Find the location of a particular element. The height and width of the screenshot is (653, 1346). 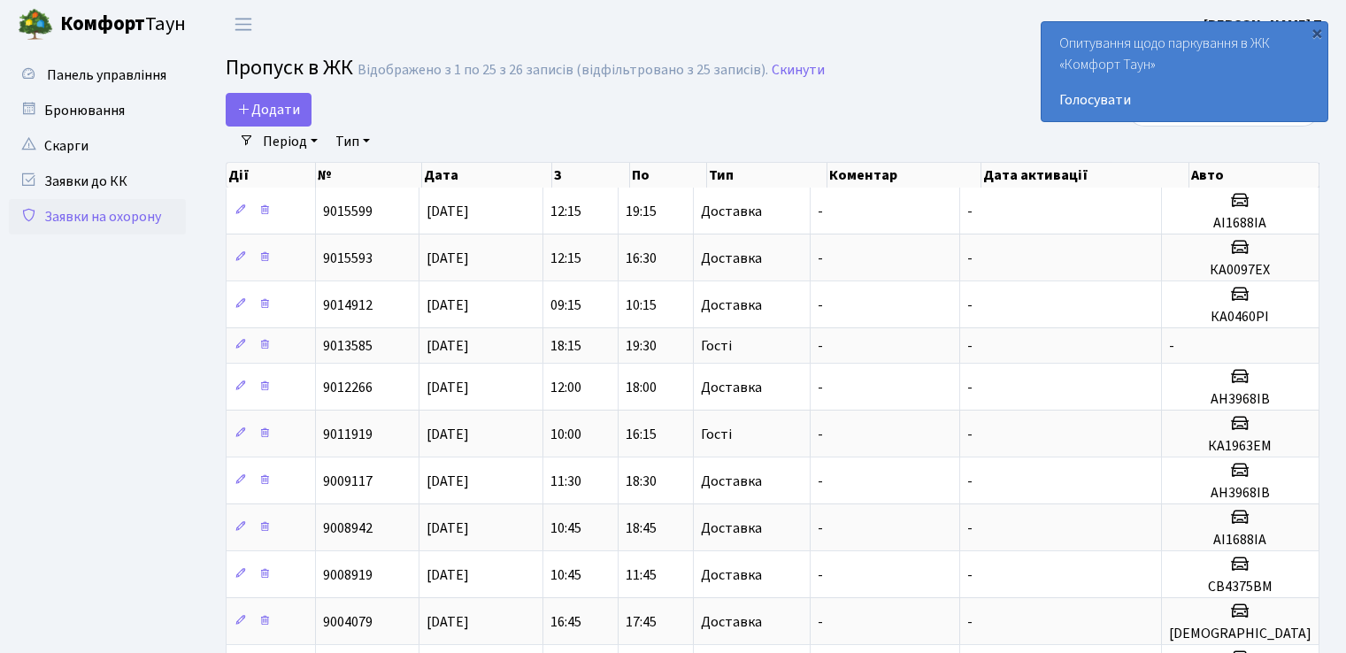

span: 9014912 is located at coordinates (348, 305).